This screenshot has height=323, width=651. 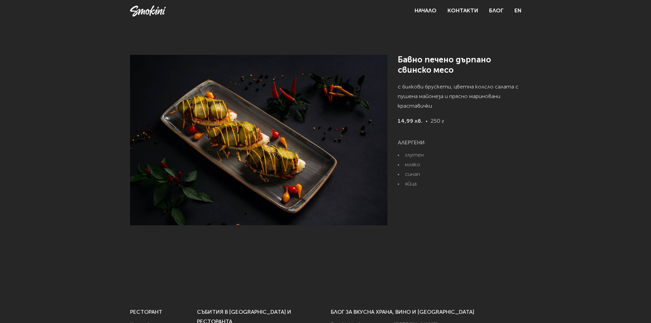 I want to click on p: 250 г, so click(x=460, y=127).